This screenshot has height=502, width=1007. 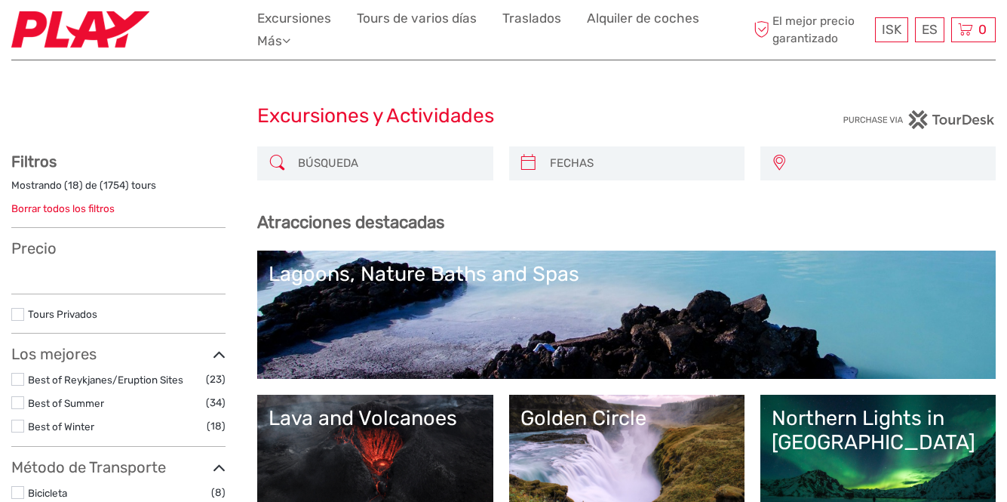 I want to click on a: Alquiler de coches, so click(x=643, y=18).